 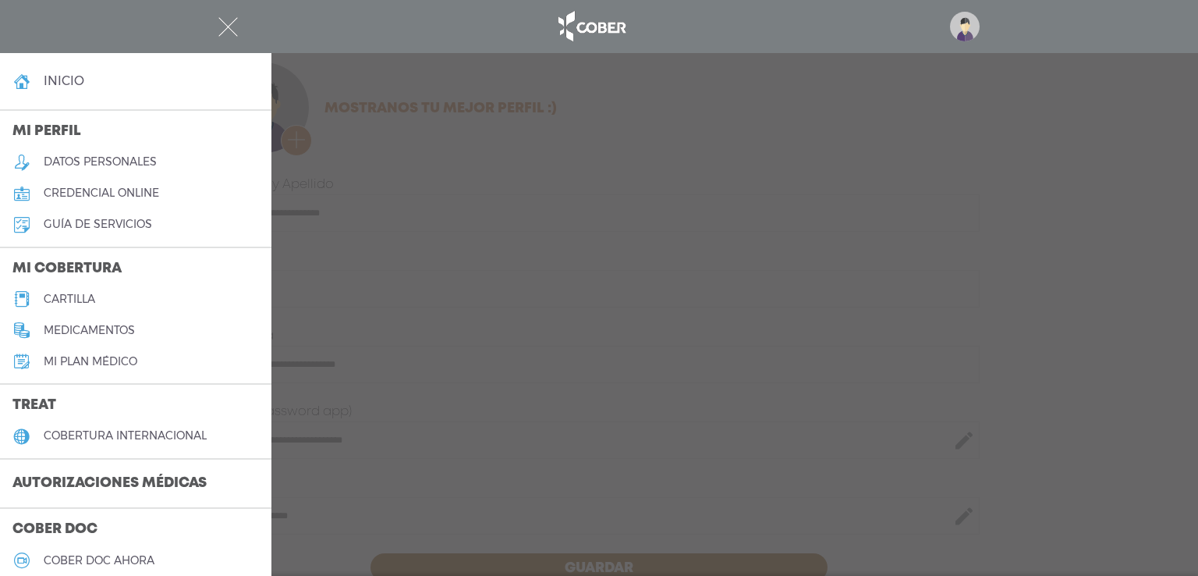 What do you see at coordinates (64, 80) in the screenshot?
I see `h4: inicio` at bounding box center [64, 80].